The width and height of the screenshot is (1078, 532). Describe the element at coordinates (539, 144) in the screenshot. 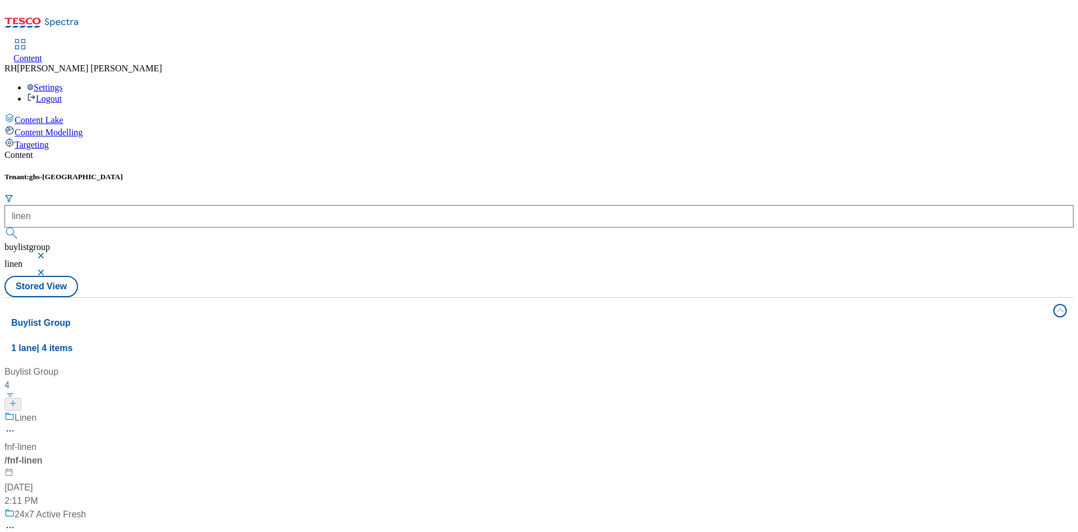

I see `a: Targeting` at that location.